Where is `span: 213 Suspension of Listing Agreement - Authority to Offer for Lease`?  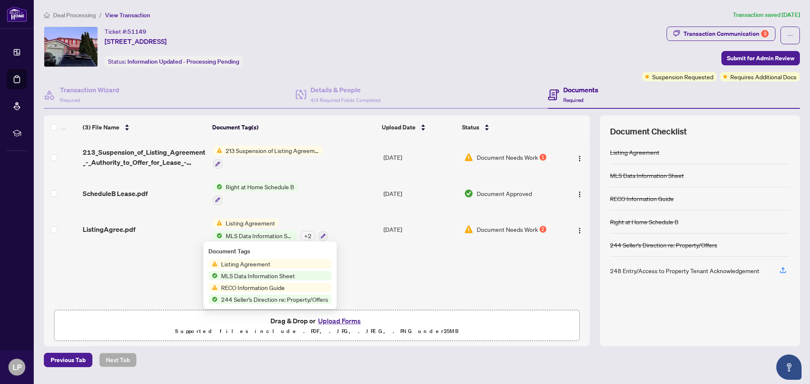
span: 213 Suspension of Listing Agreement - Authority to Offer for Lease is located at coordinates (272, 151).